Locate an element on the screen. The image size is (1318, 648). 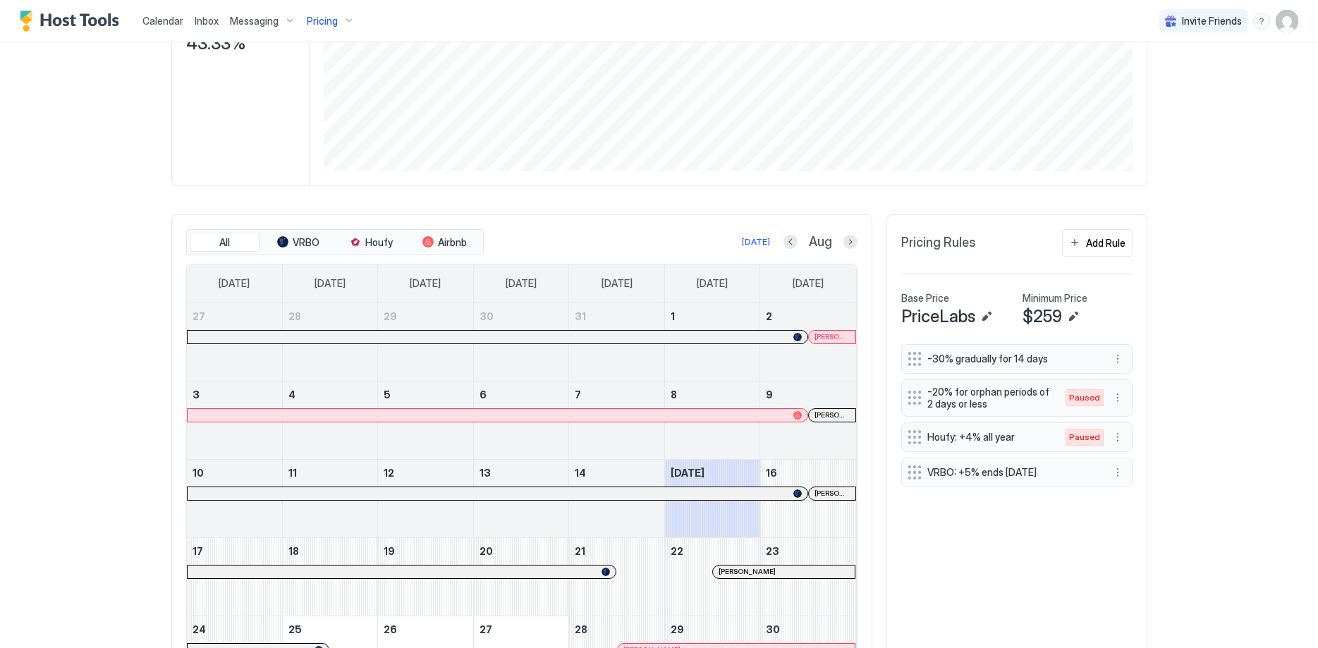
a: August 8, 2025 is located at coordinates (712, 394).